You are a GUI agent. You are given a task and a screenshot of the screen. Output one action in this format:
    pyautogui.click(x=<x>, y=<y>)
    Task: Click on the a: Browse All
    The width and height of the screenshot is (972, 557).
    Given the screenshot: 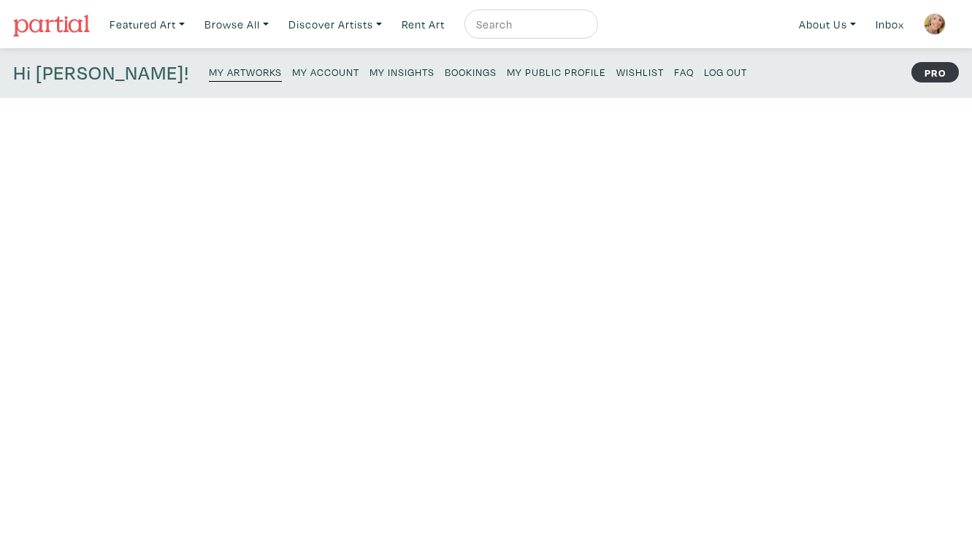 What is the action you would take?
    pyautogui.click(x=237, y=24)
    